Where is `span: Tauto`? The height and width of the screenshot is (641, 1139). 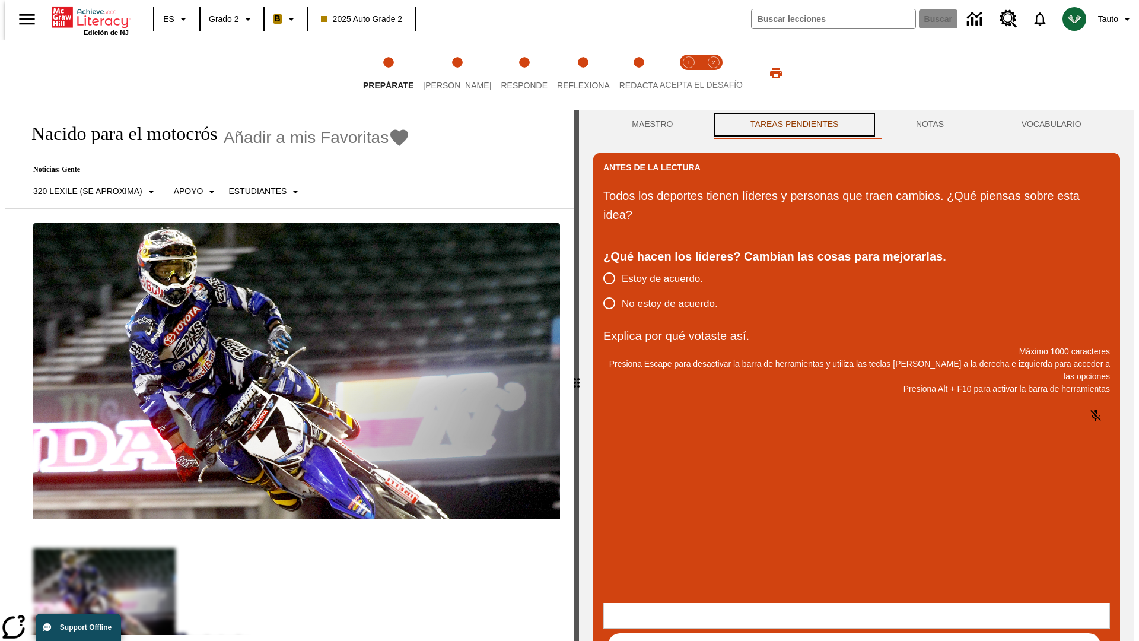
span: Tauto is located at coordinates (1108, 19).